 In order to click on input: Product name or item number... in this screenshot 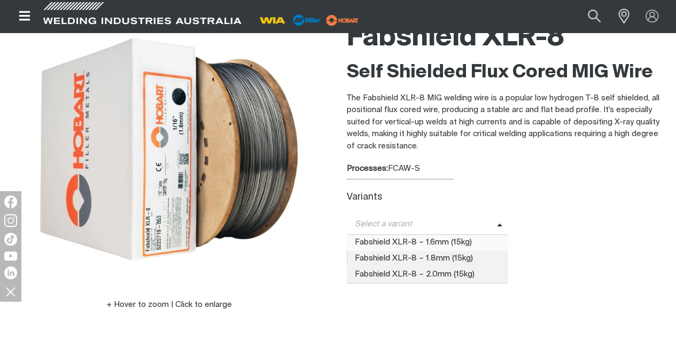, I will do `click(587, 16)`.